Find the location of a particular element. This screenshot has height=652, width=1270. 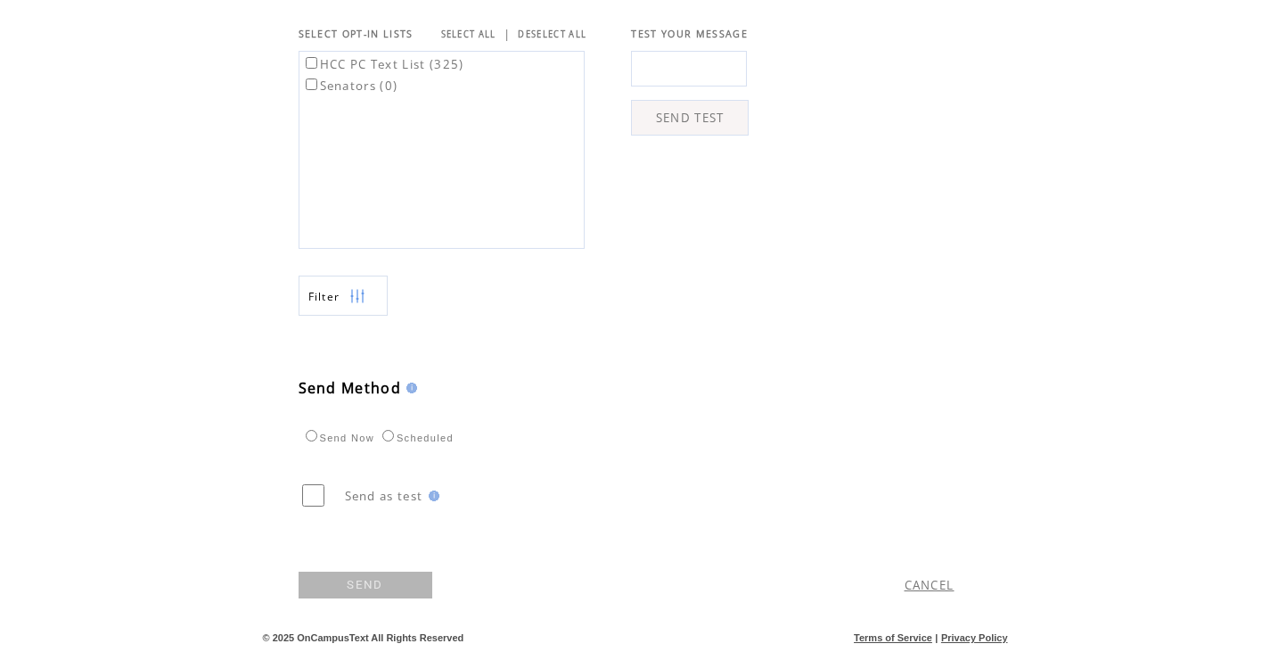

span: TEST YOUR MESSAGE is located at coordinates (689, 34).